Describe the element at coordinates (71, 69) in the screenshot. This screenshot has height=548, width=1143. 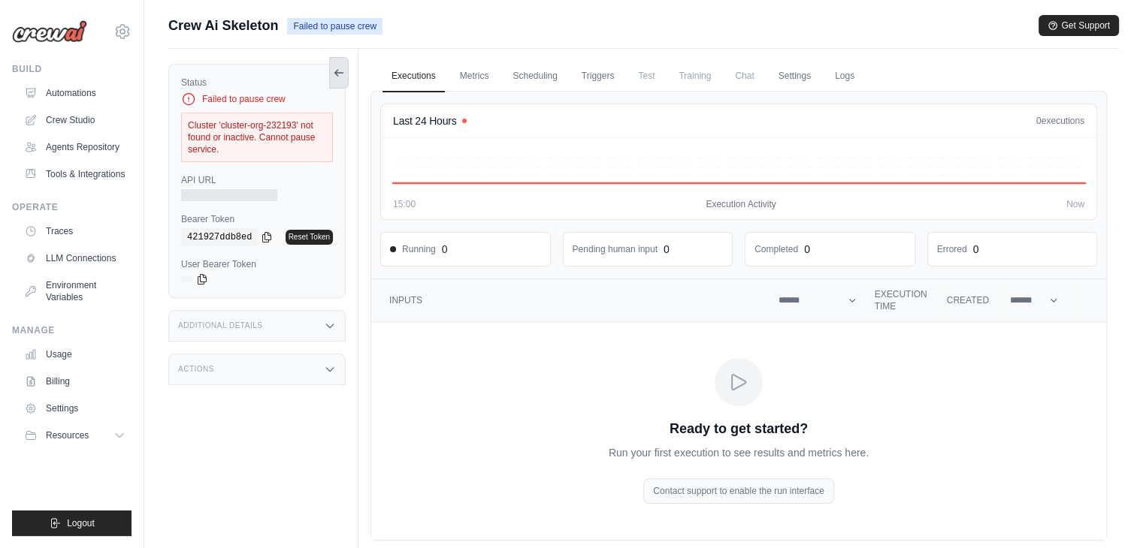
I see `div: Build` at that location.